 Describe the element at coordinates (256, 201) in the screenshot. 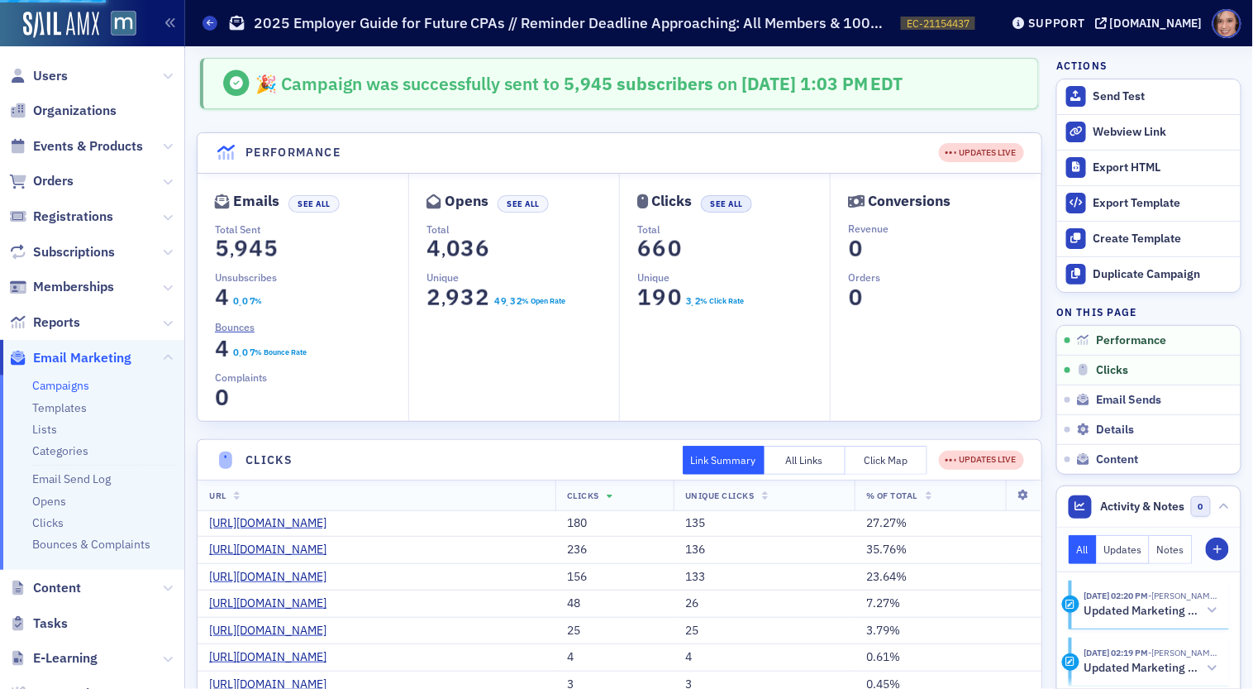

I see `div: Emails` at that location.